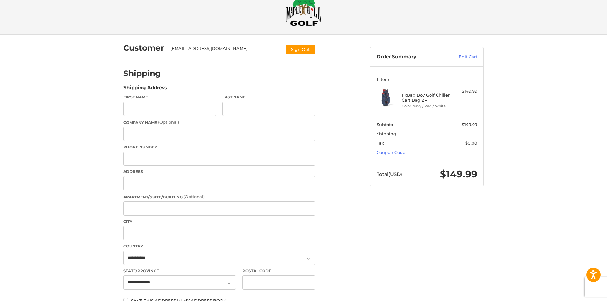  What do you see at coordinates (219, 122) in the screenshot?
I see `label: Company Name` at bounding box center [219, 122].